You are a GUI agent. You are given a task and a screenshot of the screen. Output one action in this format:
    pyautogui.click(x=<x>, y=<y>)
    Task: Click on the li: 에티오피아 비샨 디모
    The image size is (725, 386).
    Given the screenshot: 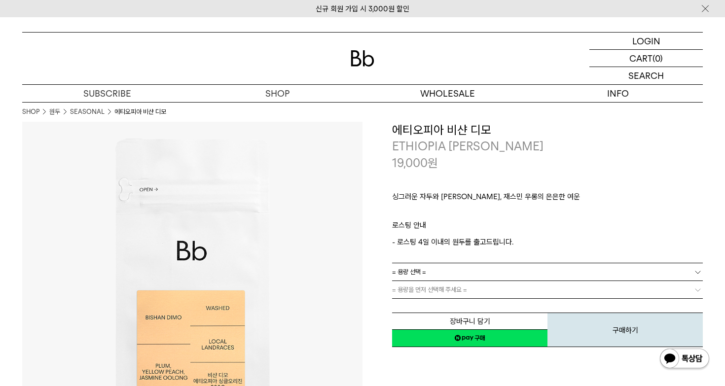 What is the action you would take?
    pyautogui.click(x=140, y=112)
    